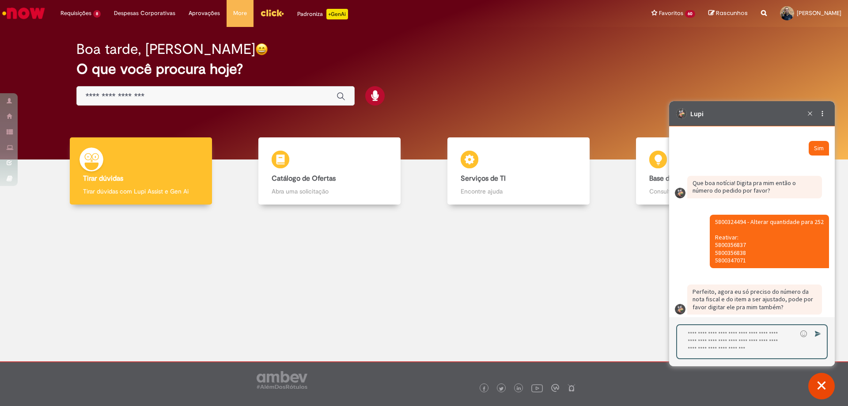 This screenshot has height=406, width=848. Describe the element at coordinates (690, 14) in the screenshot. I see `span: 60` at that location.